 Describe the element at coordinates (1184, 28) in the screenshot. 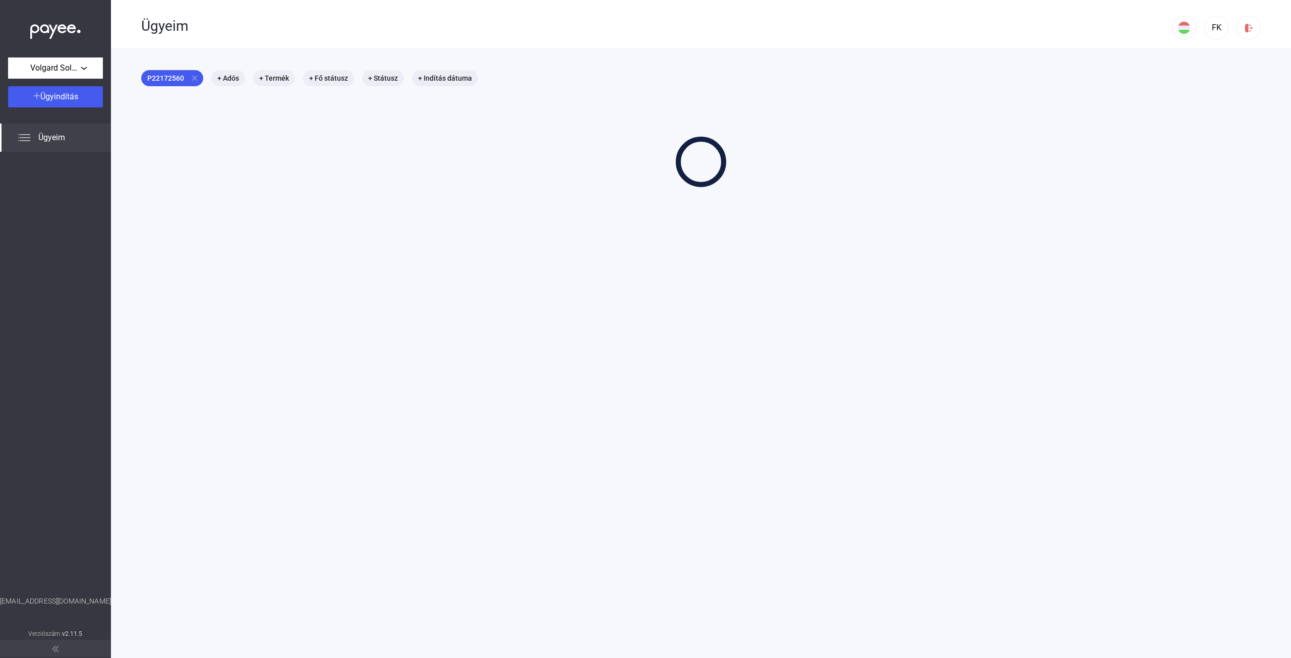

I see `button: HU` at that location.